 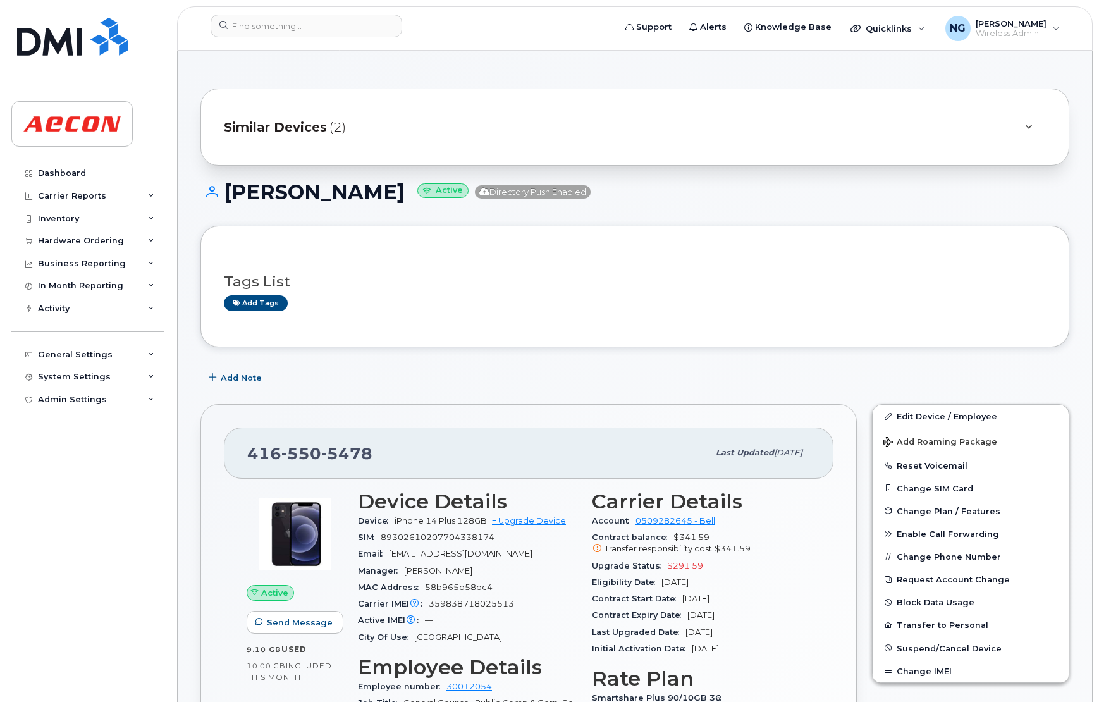 What do you see at coordinates (940, 443) in the screenshot?
I see `span: Add Roaming Package` at bounding box center [940, 443].